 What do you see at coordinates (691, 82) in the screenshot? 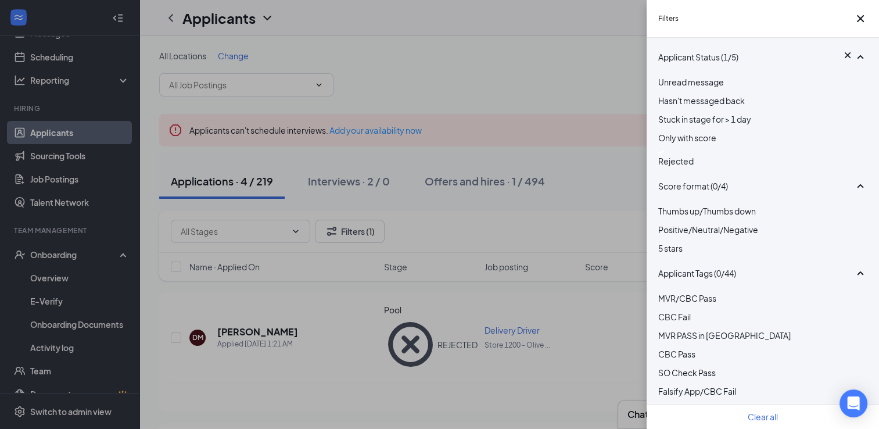
I see `span: Unread message` at bounding box center [691, 82].